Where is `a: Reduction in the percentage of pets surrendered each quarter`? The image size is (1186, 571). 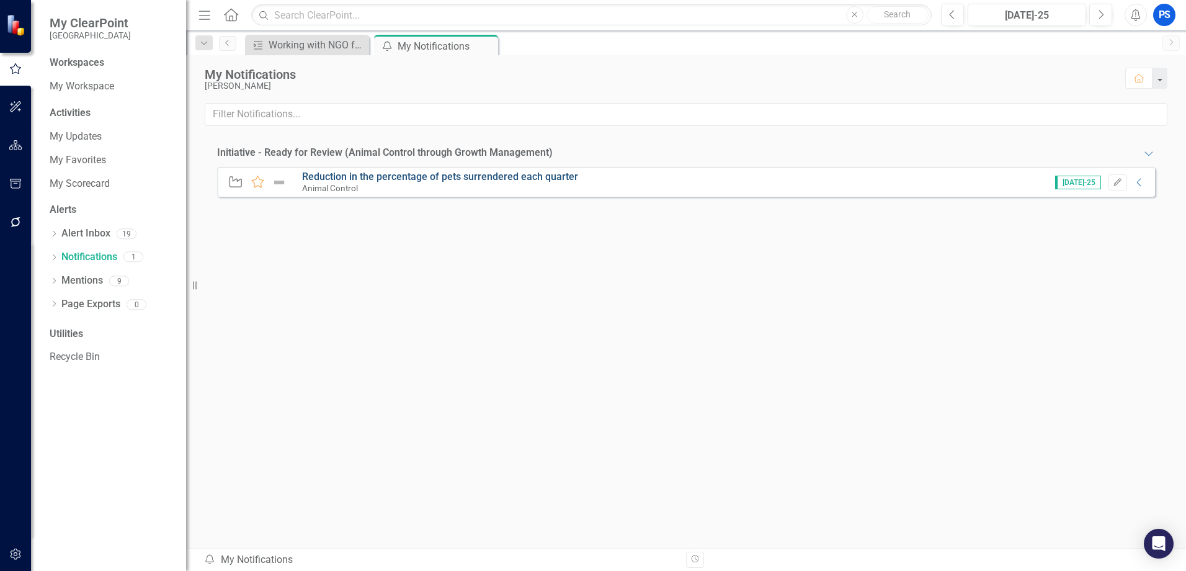 a: Reduction in the percentage of pets surrendered each quarter is located at coordinates (440, 176).